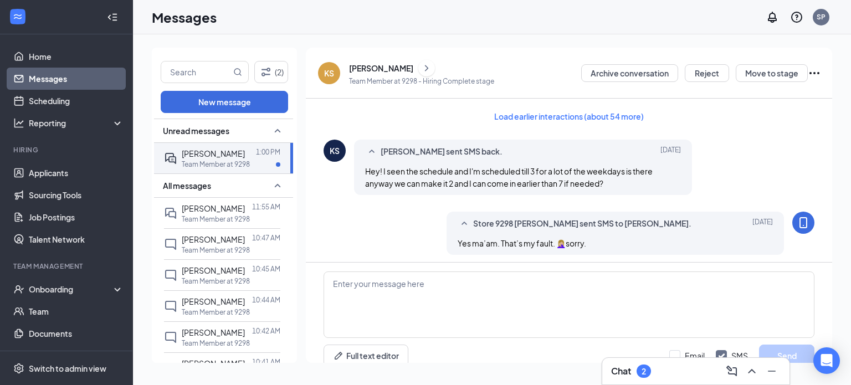  I want to click on svg: Filter, so click(266, 72).